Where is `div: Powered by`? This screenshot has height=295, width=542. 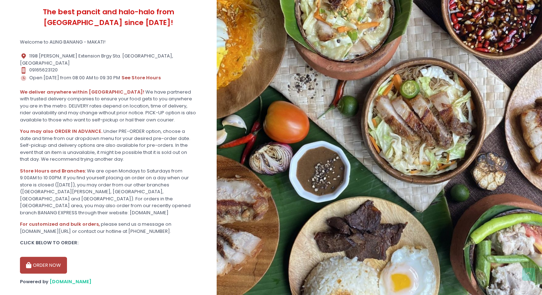
div: Powered by is located at coordinates (108, 281).